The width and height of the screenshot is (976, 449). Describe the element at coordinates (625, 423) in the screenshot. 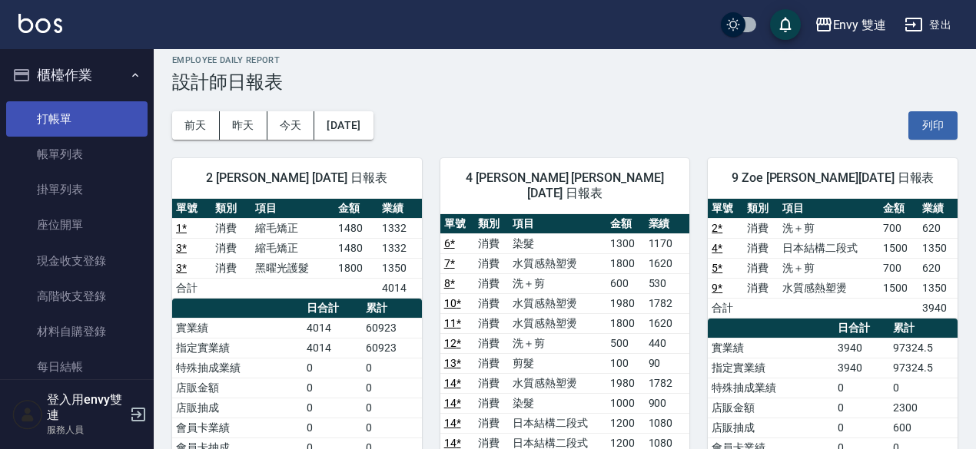

I see `td: 1200` at that location.